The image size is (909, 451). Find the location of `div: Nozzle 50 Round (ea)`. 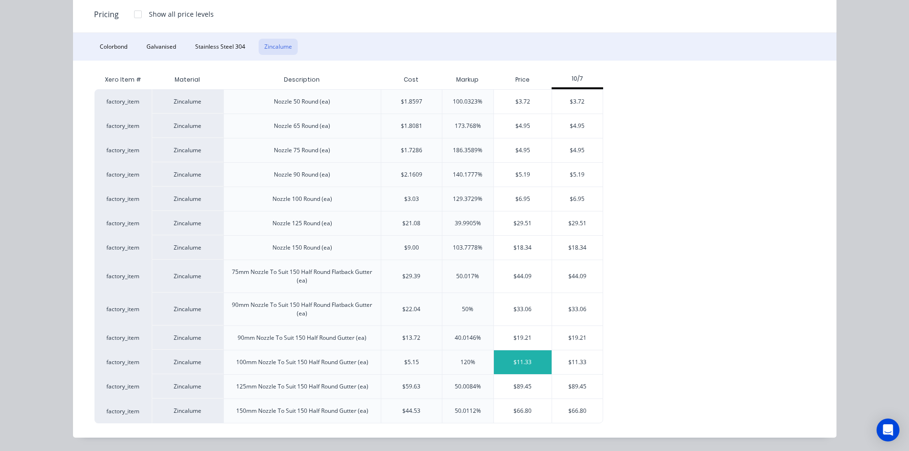

div: Nozzle 50 Round (ea) is located at coordinates (302, 102).